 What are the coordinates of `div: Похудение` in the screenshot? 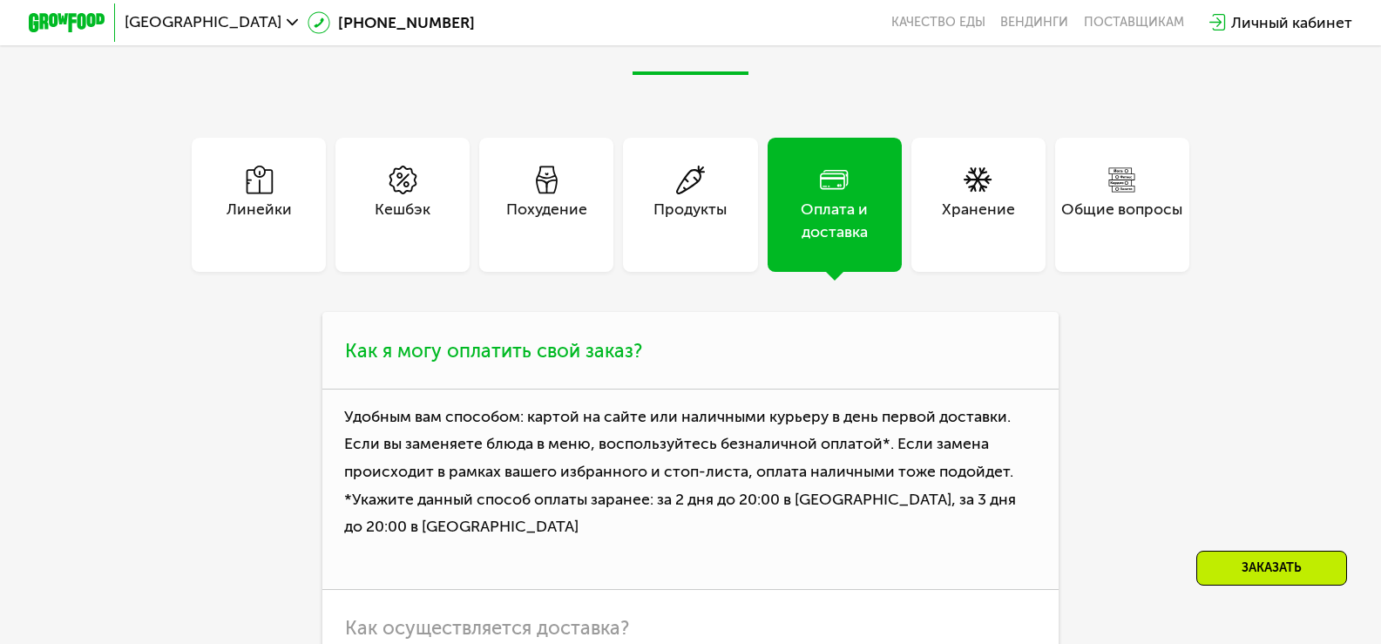 It's located at (546, 220).